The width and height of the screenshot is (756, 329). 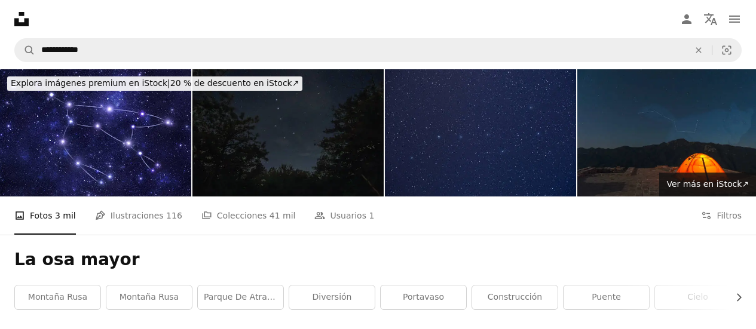 I want to click on a: Usuarios 1, so click(x=344, y=216).